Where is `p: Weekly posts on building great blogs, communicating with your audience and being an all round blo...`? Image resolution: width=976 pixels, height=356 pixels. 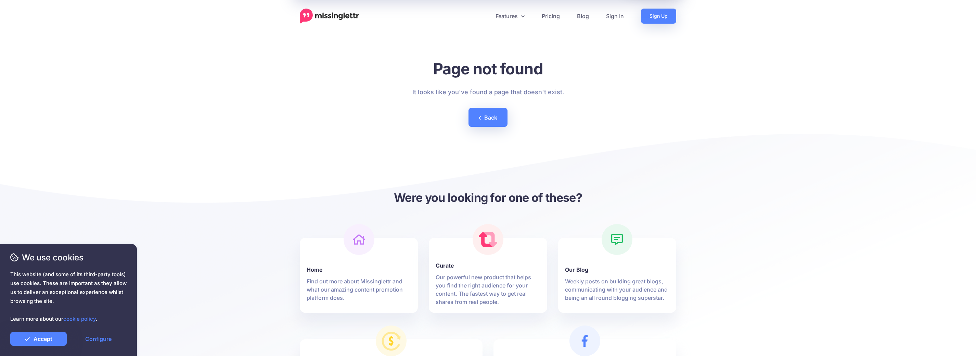 p: Weekly posts on building great blogs, communicating with your audience and being an all round blo... is located at coordinates (617, 289).